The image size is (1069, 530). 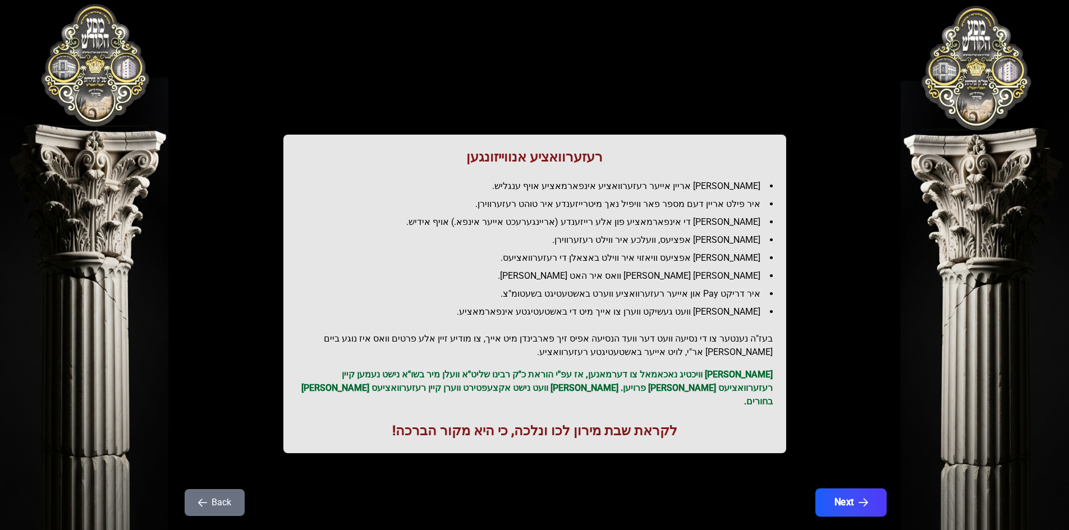 I want to click on li: איר דריקט Pay און אייער רעזערוואציע ווערט באשטעטיגט בשעטומ"צ., so click(x=539, y=294).